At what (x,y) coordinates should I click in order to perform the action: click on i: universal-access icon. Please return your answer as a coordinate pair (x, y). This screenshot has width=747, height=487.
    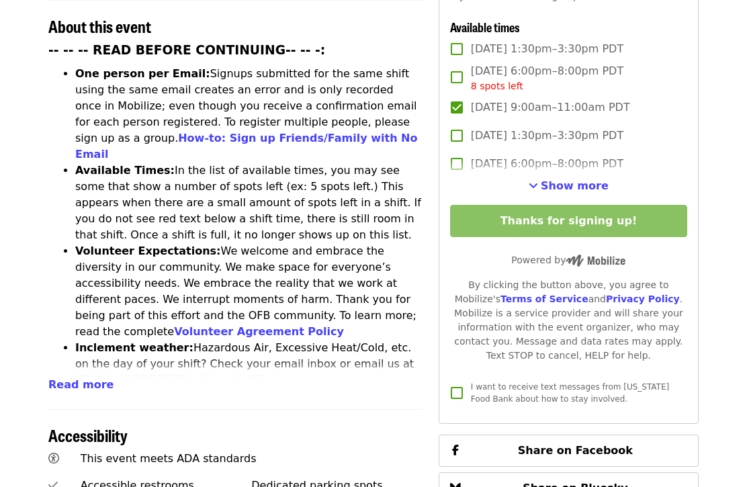
    Looking at the image, I should click on (54, 459).